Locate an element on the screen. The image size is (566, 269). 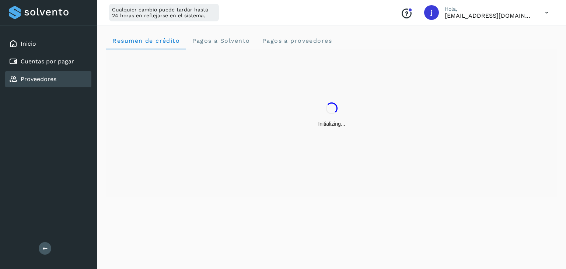
a: Proveedores is located at coordinates (38, 79).